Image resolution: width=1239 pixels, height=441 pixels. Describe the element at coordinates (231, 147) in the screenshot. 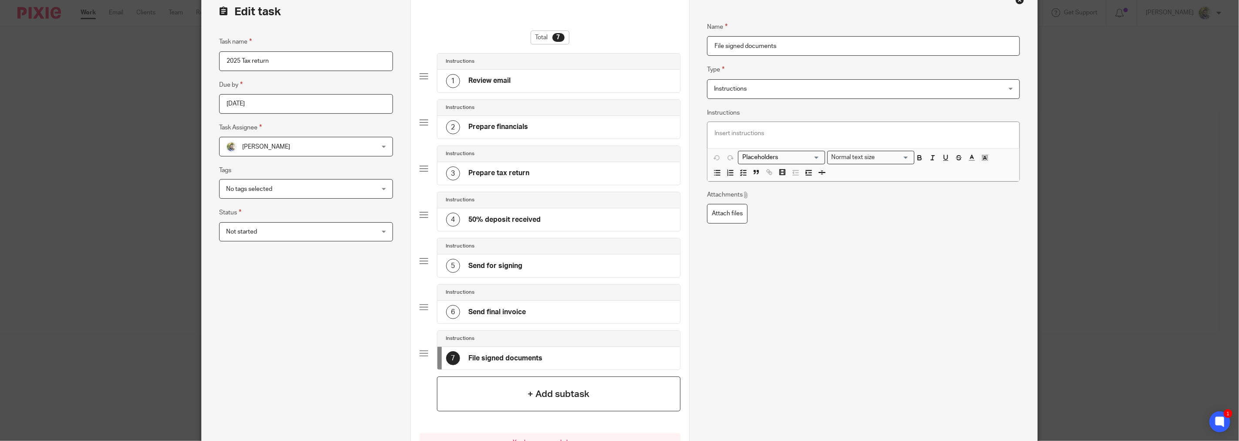

I see `img: IMG_1641.jpg` at that location.